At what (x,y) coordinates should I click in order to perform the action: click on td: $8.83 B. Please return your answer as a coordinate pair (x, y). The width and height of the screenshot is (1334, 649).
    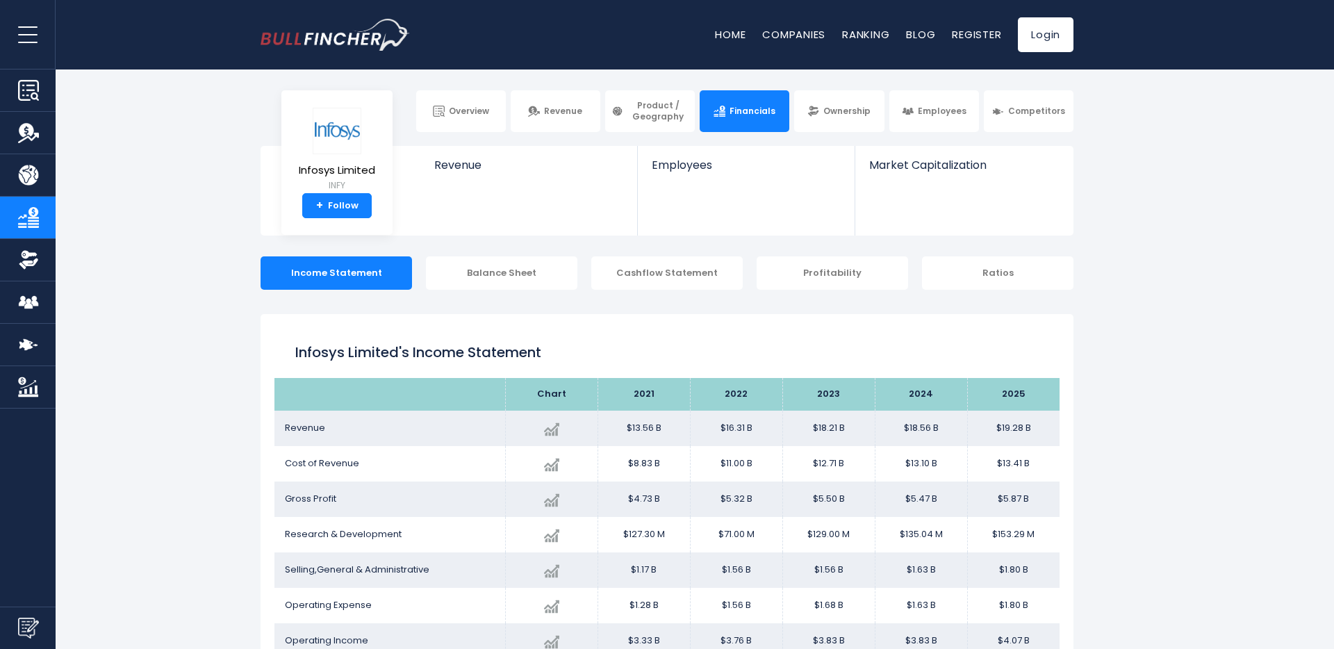
    Looking at the image, I should click on (643, 463).